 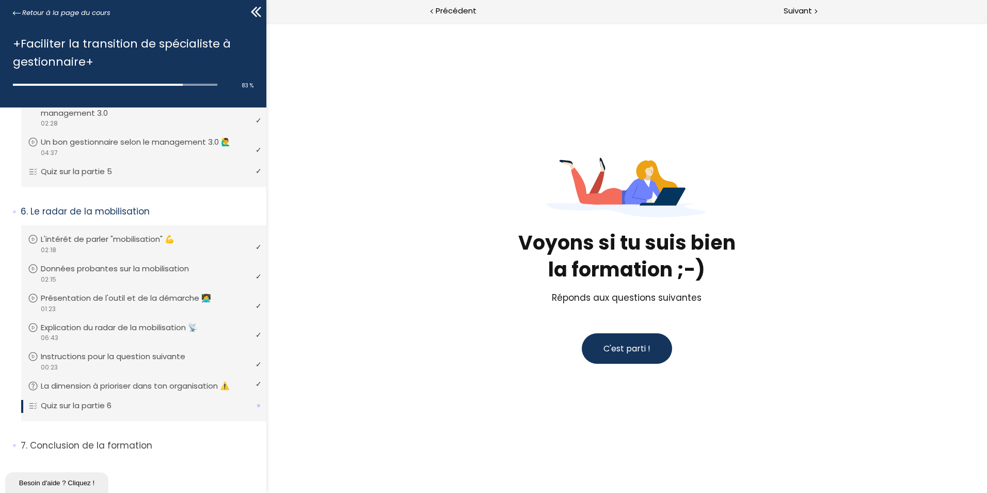 I want to click on h1: +Faciliter la transition de spécialiste à gestionnaire+, so click(x=131, y=53).